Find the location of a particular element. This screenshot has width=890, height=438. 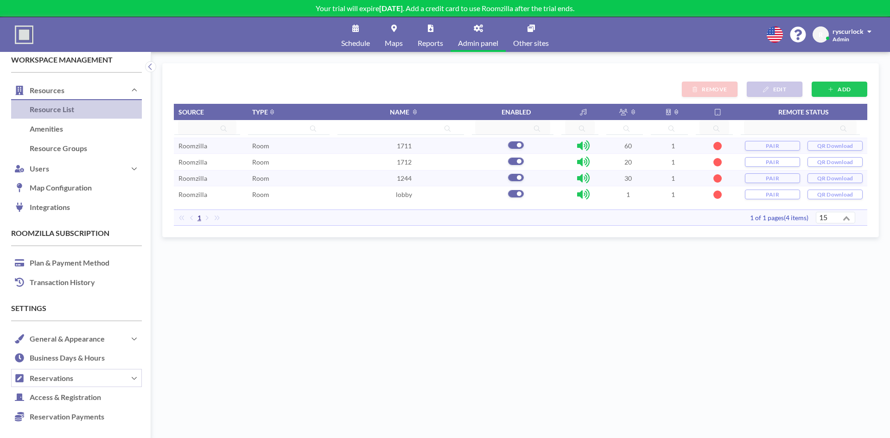

span: ryscurlock is located at coordinates (848, 31).